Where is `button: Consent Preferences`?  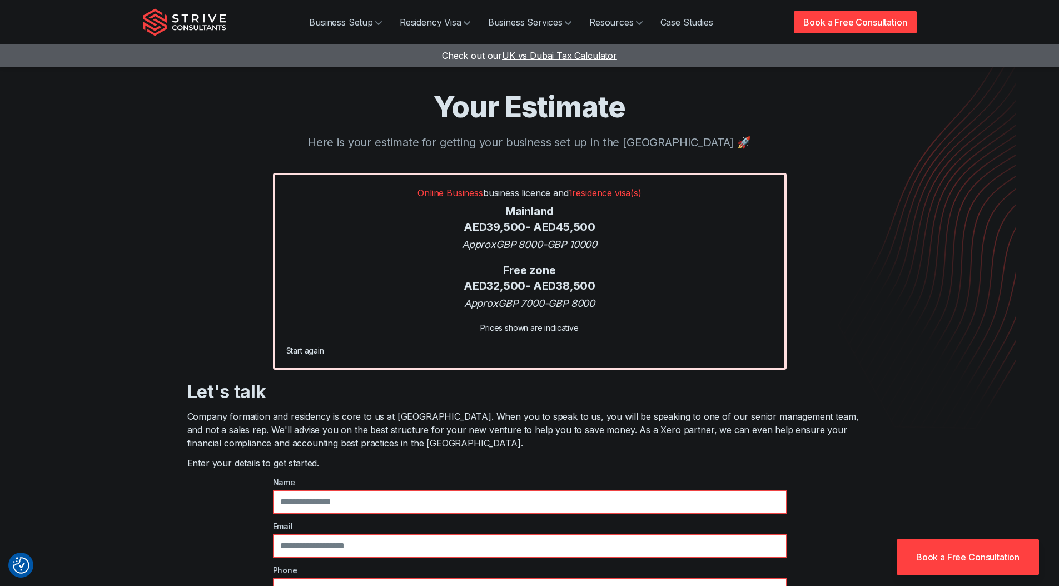 button: Consent Preferences is located at coordinates (21, 565).